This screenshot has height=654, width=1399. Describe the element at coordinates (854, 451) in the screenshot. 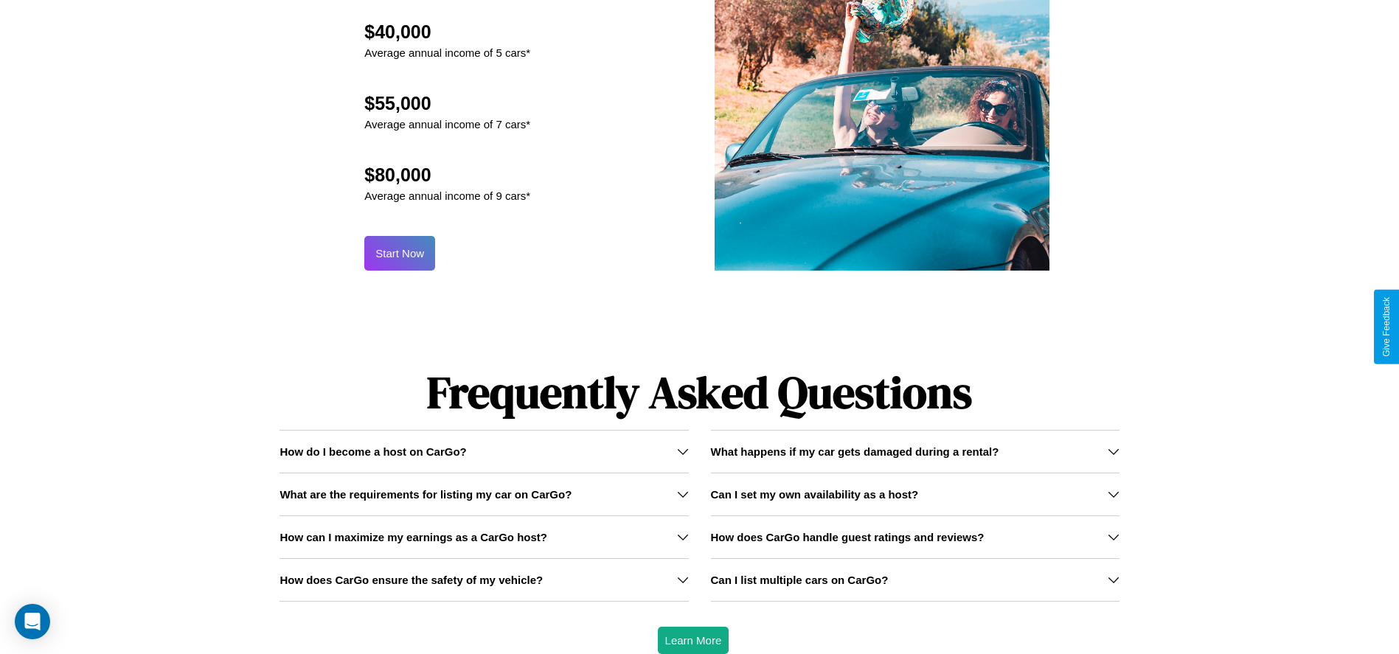

I see `h3: What happens if my car gets damaged during a rental?` at that location.